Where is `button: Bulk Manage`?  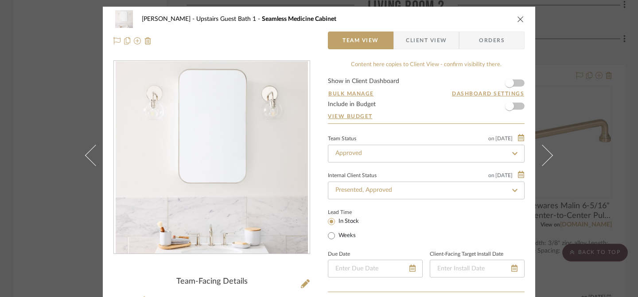 button: Bulk Manage is located at coordinates (351, 94).